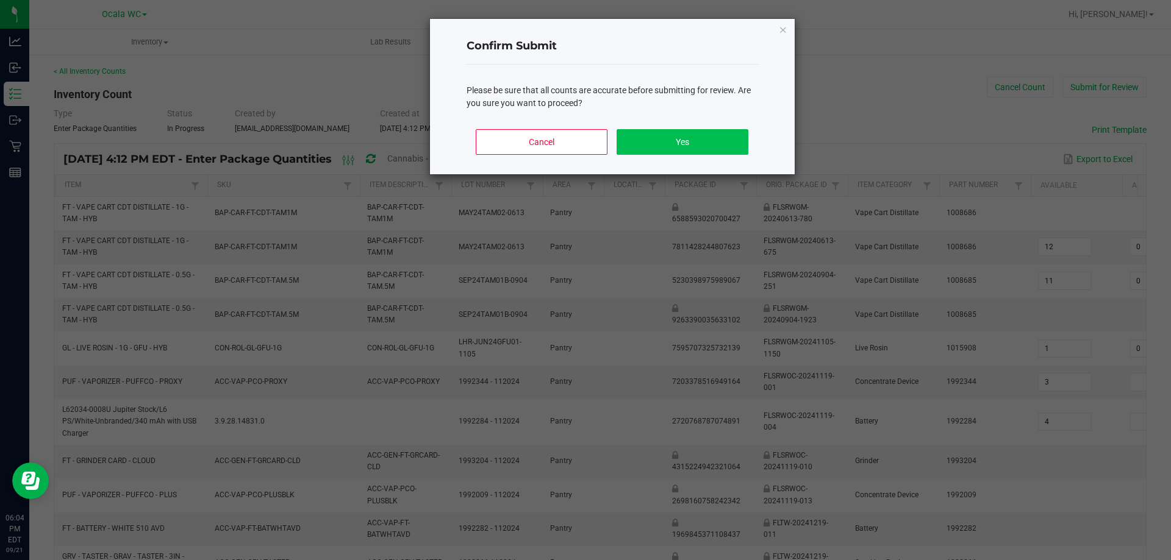  I want to click on h4: Confirm Submit, so click(612, 46).